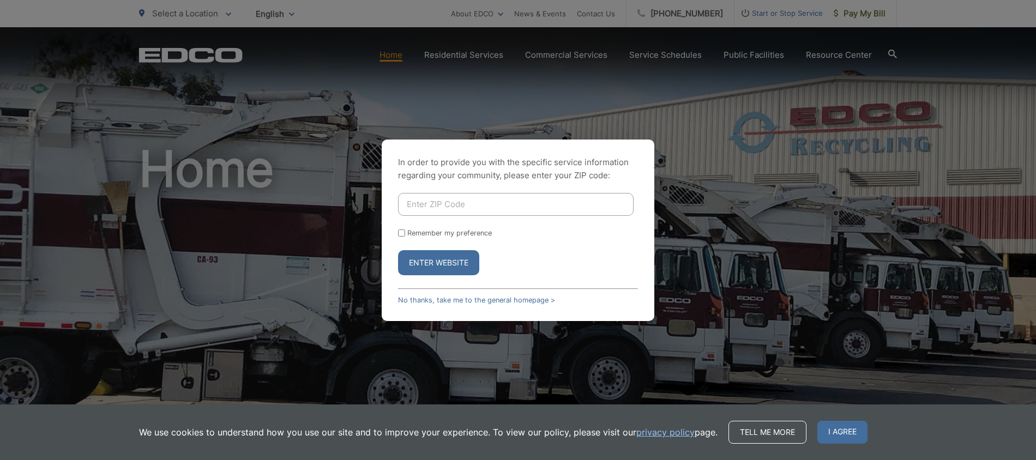  I want to click on a: Tell me more, so click(767, 432).